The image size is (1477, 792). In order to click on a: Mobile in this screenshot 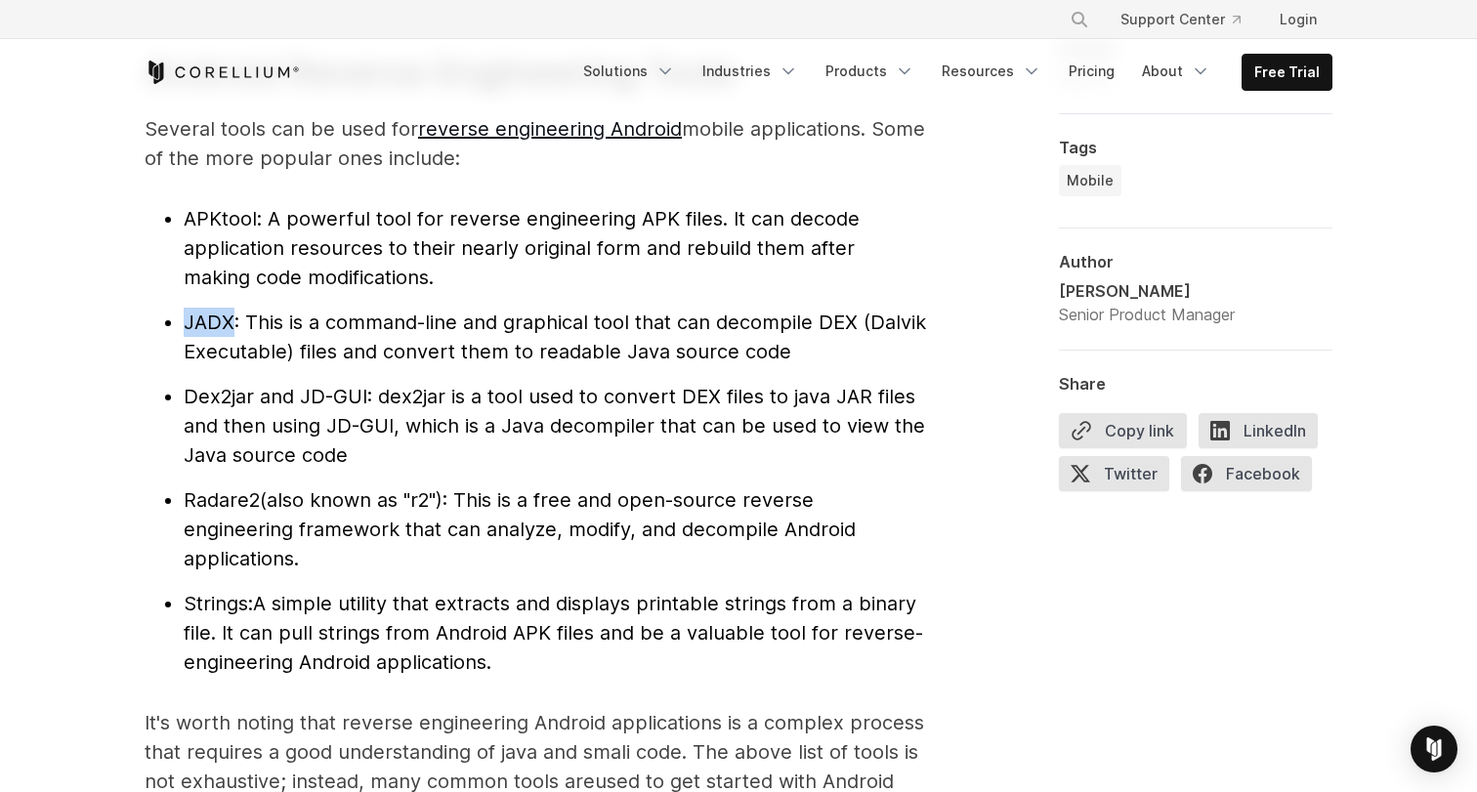, I will do `click(1090, 181)`.